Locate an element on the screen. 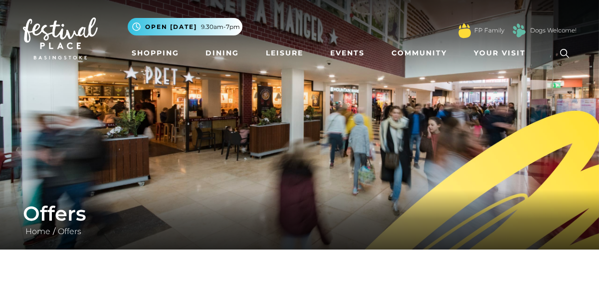 The image size is (599, 290). span: Your Visit is located at coordinates (499, 53).